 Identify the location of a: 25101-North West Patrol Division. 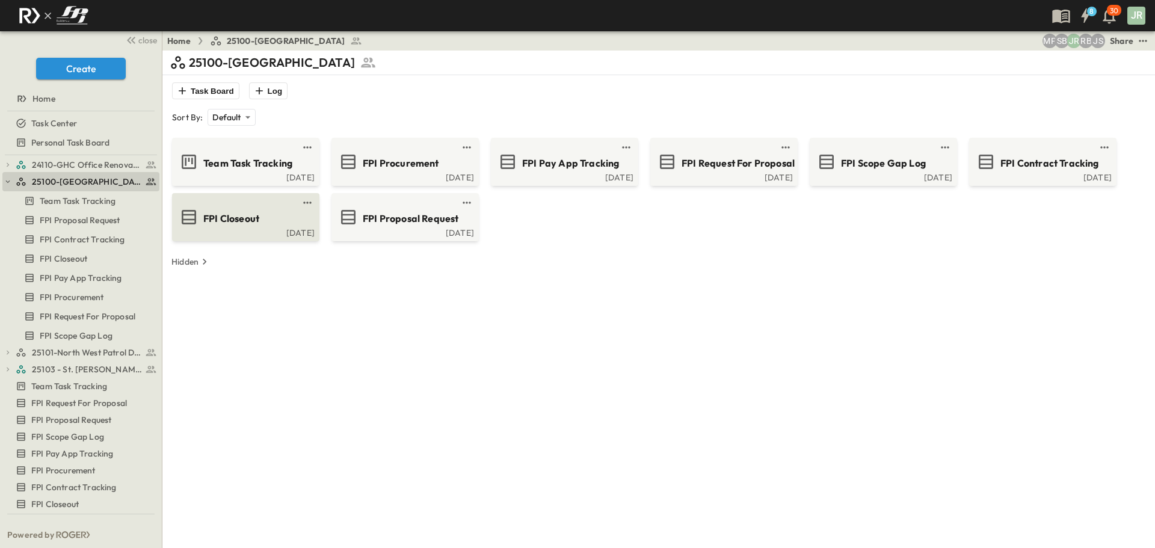
(86, 353).